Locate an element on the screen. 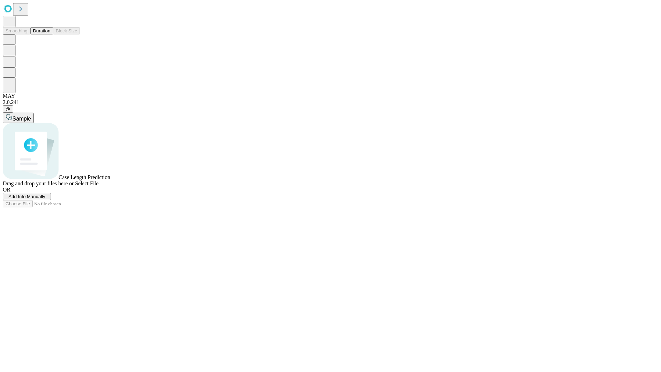 This screenshot has height=372, width=661. span: Case Length Prediction is located at coordinates (84, 177).